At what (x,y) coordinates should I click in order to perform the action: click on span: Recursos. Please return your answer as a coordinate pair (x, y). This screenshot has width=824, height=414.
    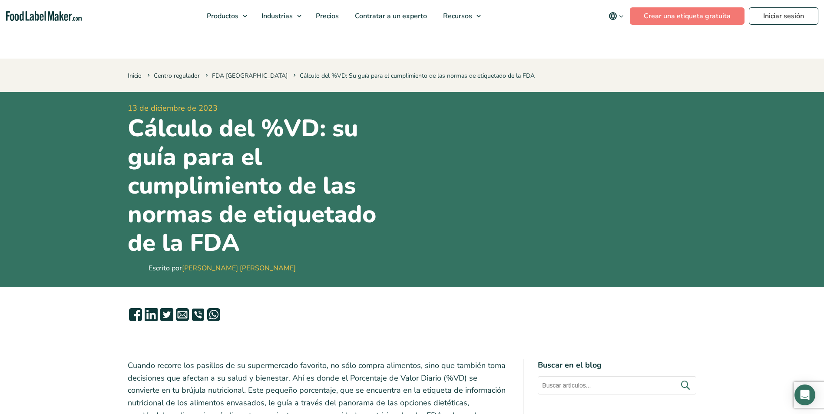
    Looking at the image, I should click on (456, 16).